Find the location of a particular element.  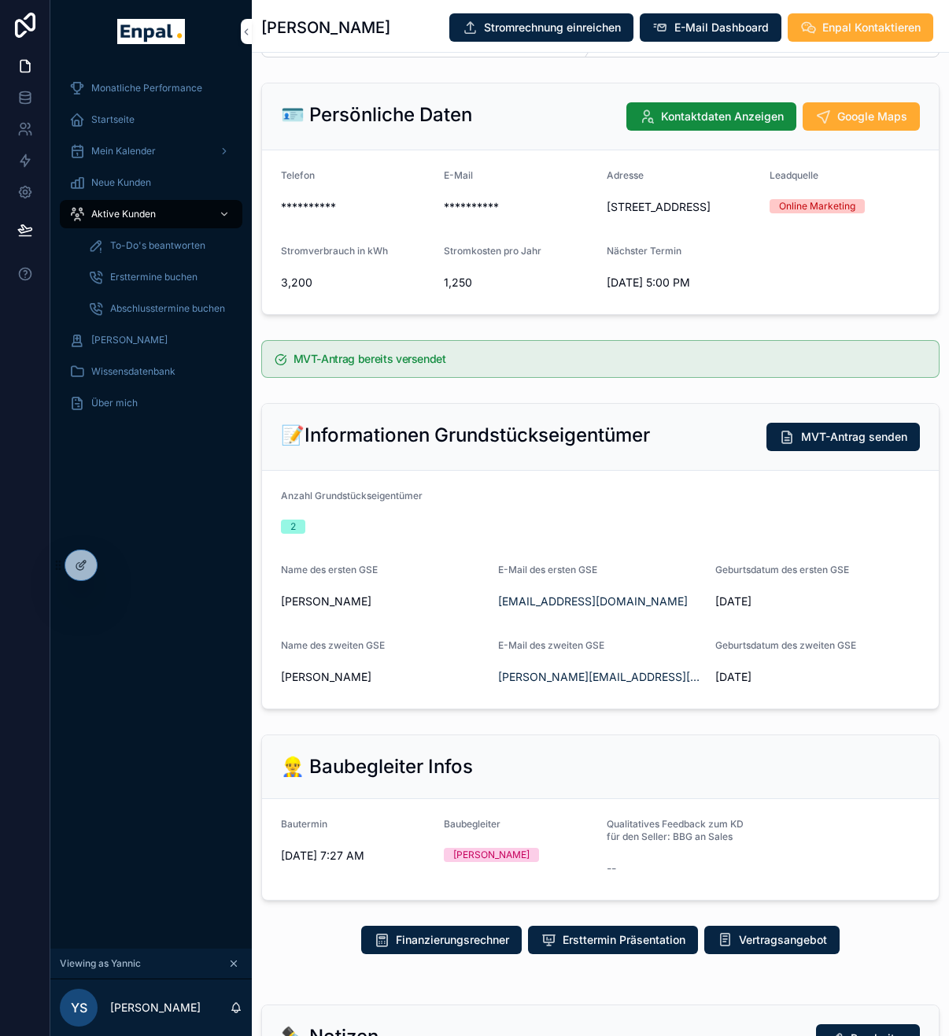

span: Stromverbrauch in kWh is located at coordinates (334, 250).